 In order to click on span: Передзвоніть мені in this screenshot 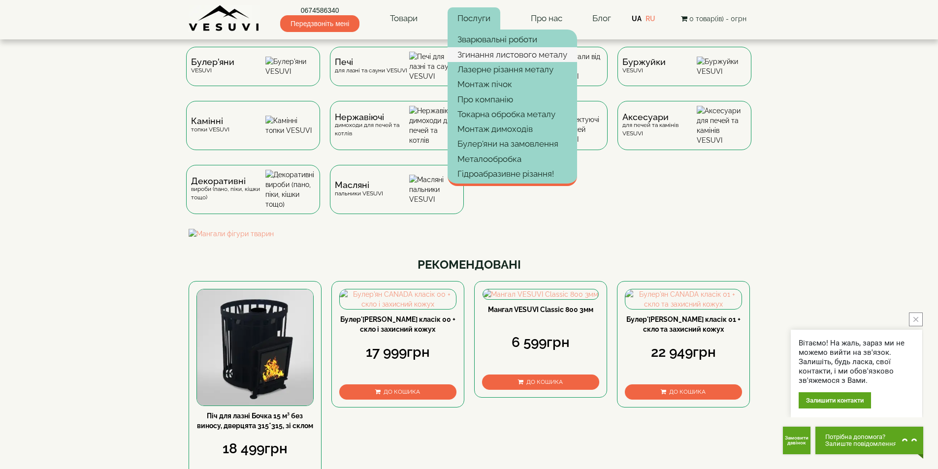, I will do `click(320, 24)`.